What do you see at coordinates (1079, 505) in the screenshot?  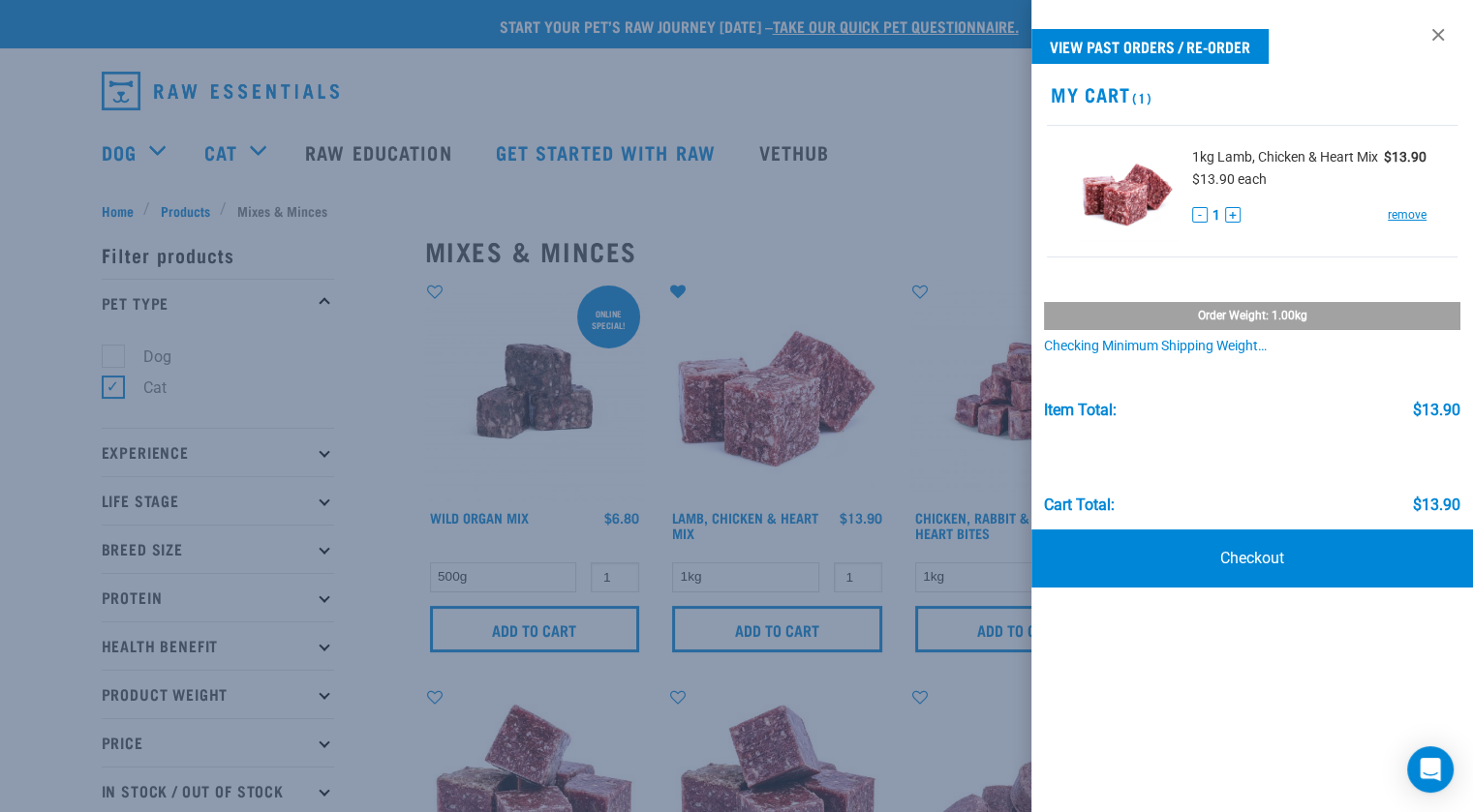 I see `div: Cart total:` at bounding box center [1079, 505].